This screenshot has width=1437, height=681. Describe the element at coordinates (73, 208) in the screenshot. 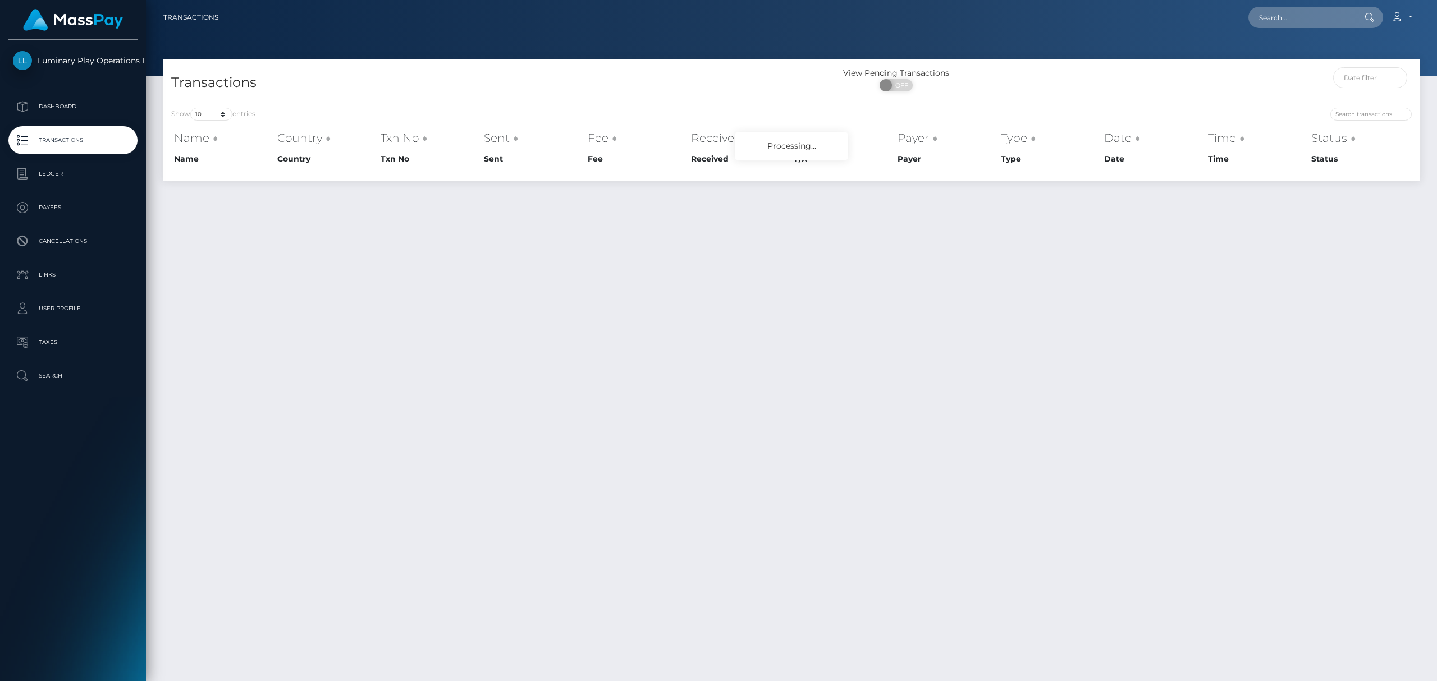

I see `a: Payees` at that location.